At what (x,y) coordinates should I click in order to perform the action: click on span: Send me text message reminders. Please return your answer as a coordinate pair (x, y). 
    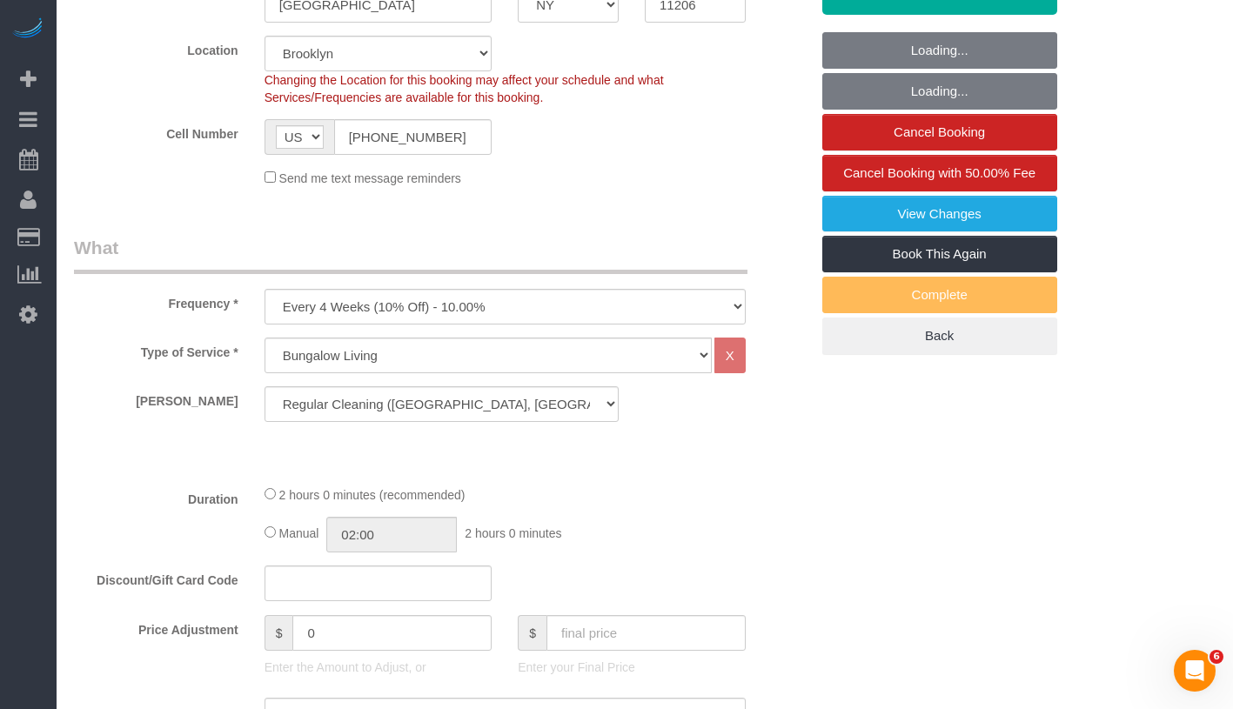
    Looking at the image, I should click on (370, 178).